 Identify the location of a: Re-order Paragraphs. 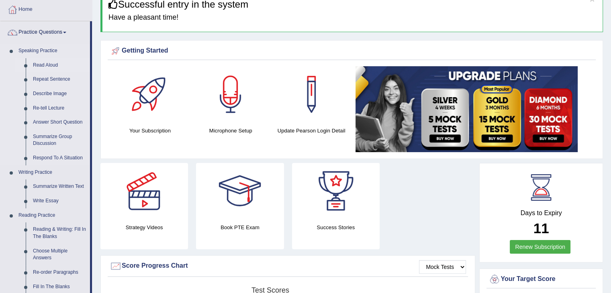
(59, 273).